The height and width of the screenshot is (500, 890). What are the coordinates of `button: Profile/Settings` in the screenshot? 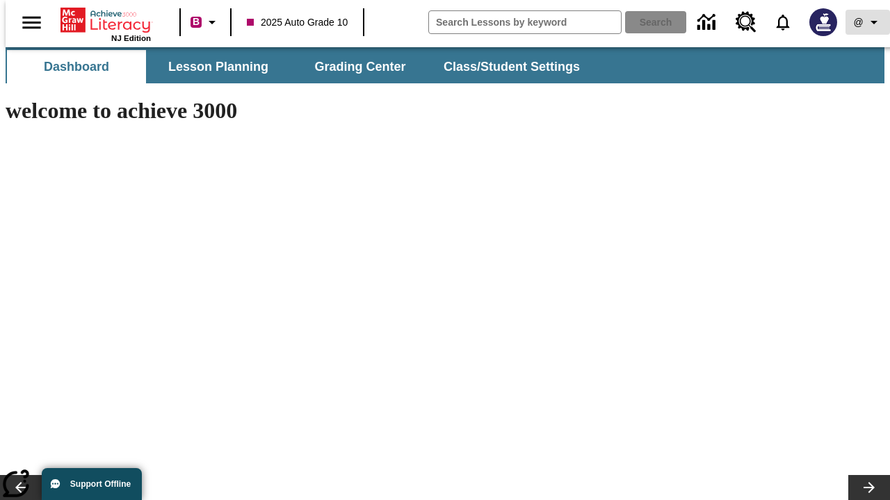 It's located at (867, 22).